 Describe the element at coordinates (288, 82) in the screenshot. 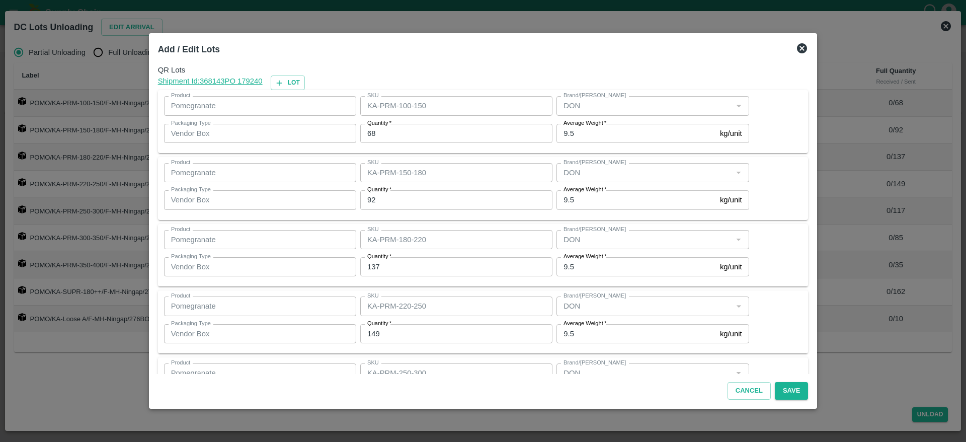

I see `button: Lot` at that location.